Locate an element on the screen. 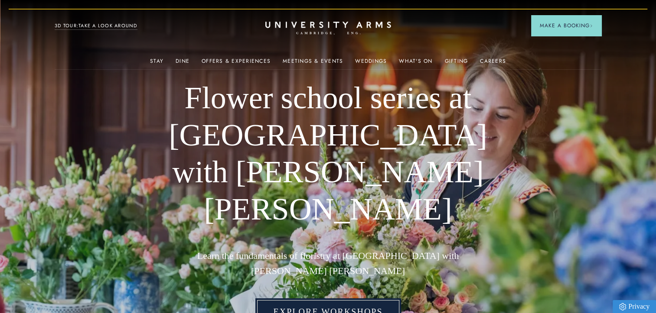 This screenshot has height=313, width=656. img: Arrow icon is located at coordinates (591, 26).